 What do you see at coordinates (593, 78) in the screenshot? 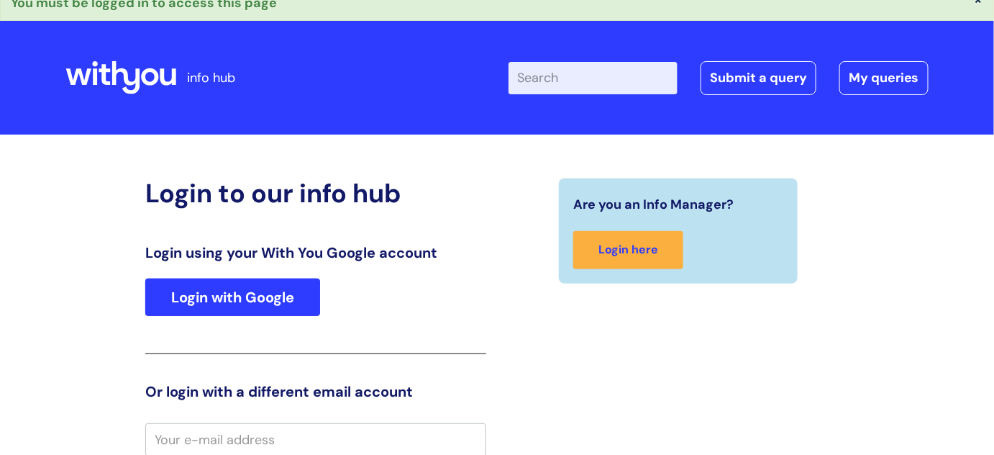
I see `input: Search` at bounding box center [593, 78].